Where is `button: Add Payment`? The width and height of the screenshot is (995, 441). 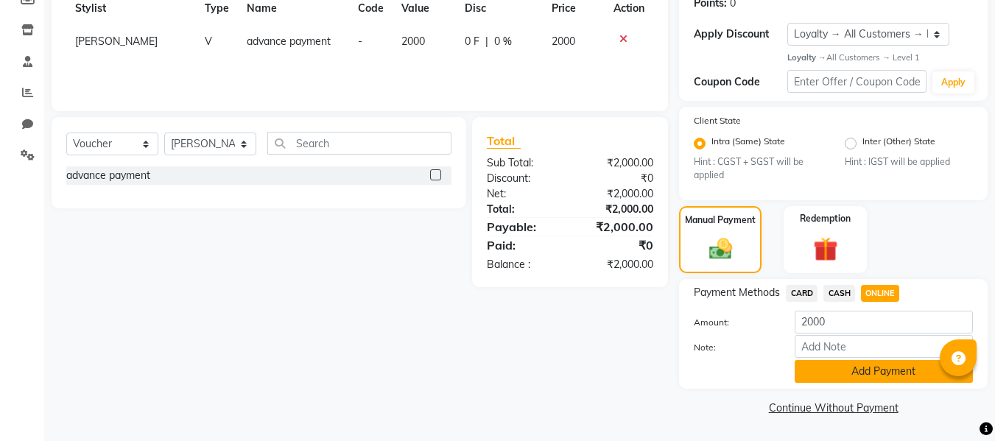 button: Add Payment is located at coordinates (884, 371).